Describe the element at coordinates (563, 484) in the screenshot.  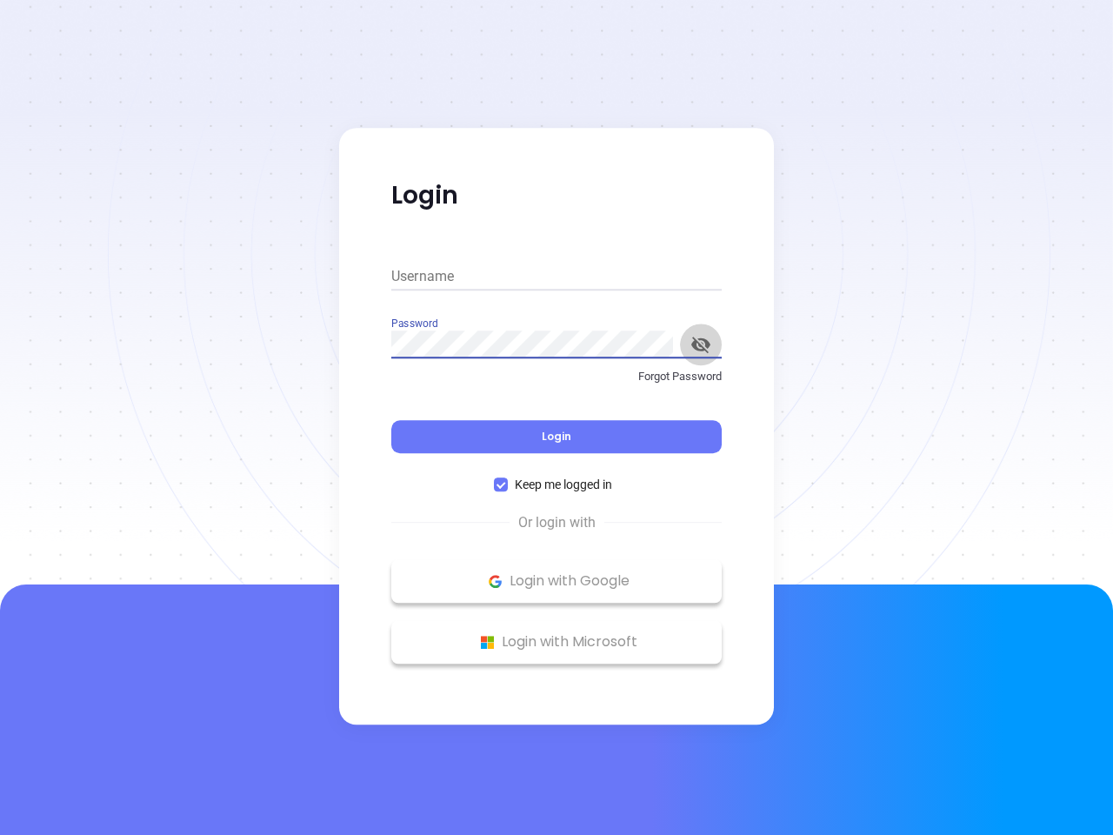
I see `span: Keep me logged in` at that location.